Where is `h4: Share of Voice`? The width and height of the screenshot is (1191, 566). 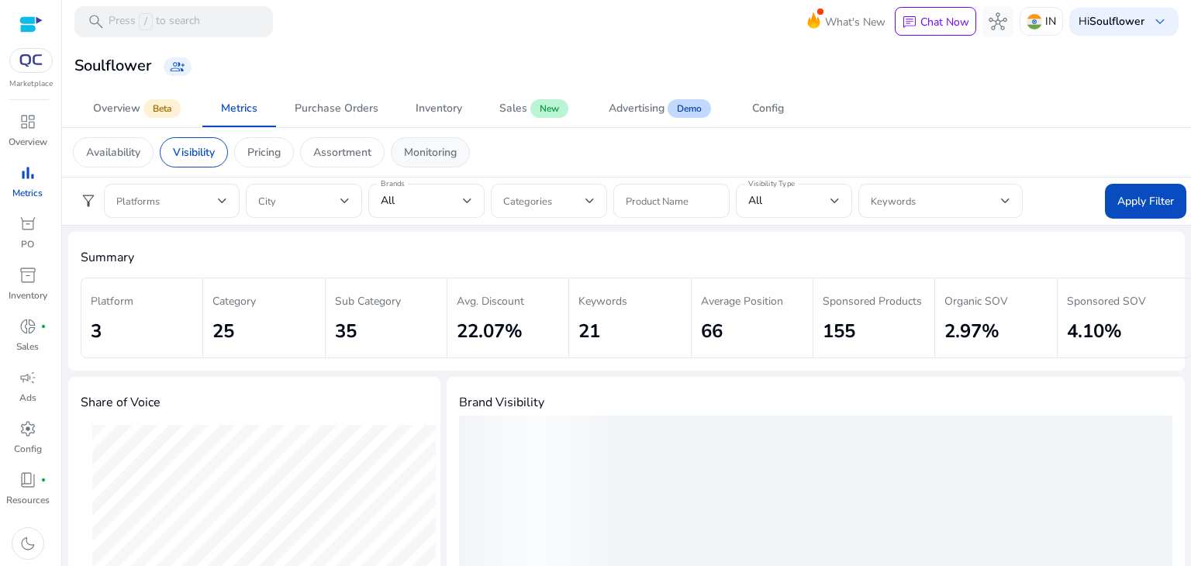
h4: Share of Voice is located at coordinates (254, 402).